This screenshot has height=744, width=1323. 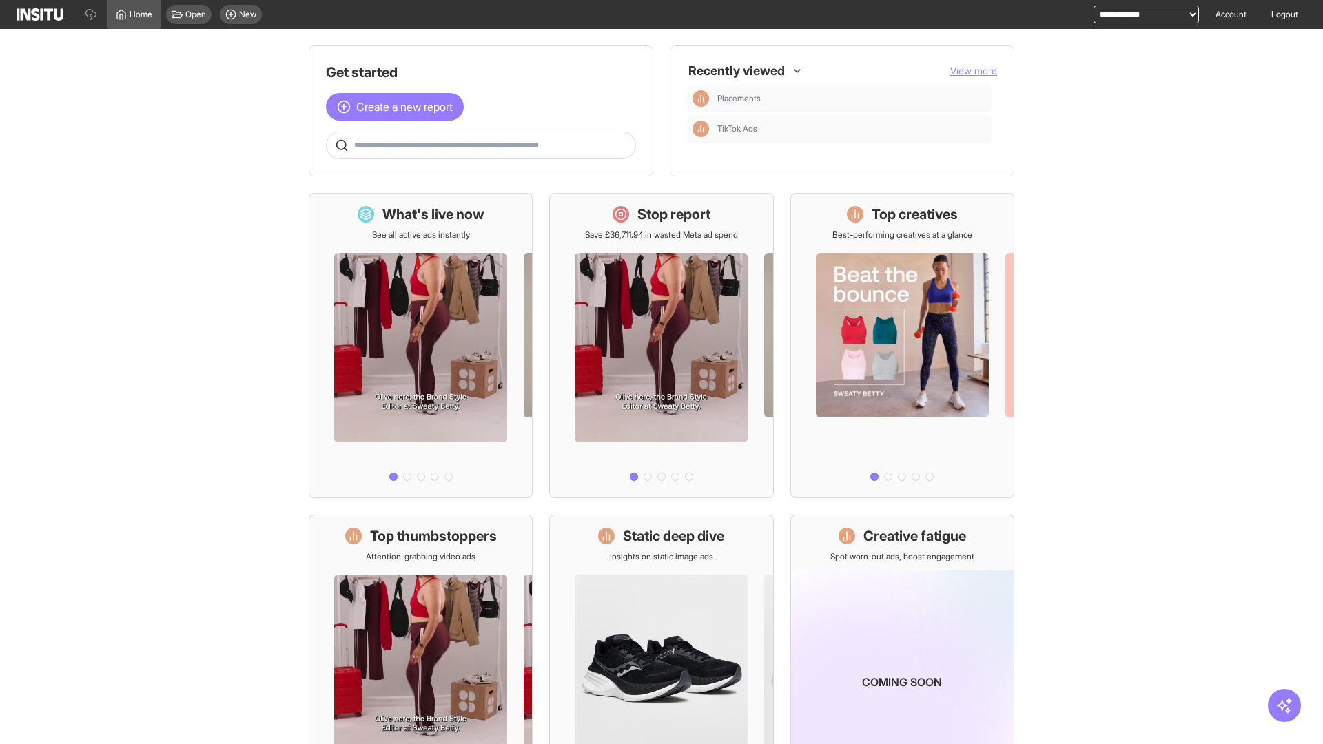 What do you see at coordinates (395, 107) in the screenshot?
I see `button: Create a new report` at bounding box center [395, 107].